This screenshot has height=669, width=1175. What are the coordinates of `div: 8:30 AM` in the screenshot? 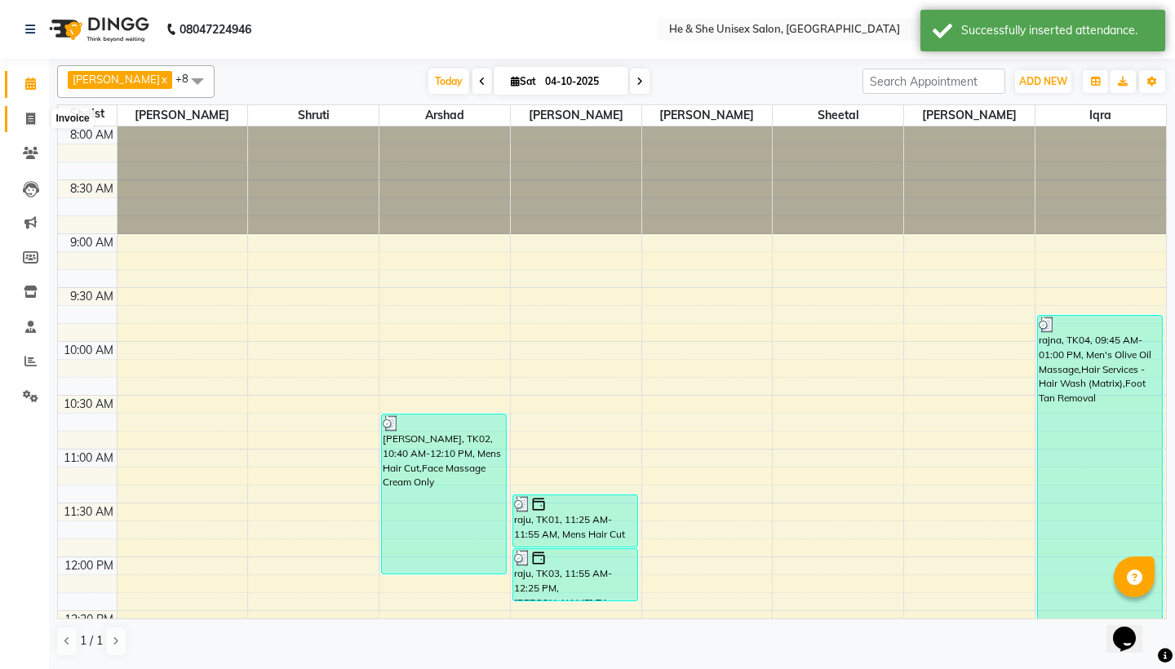 It's located at (91, 188).